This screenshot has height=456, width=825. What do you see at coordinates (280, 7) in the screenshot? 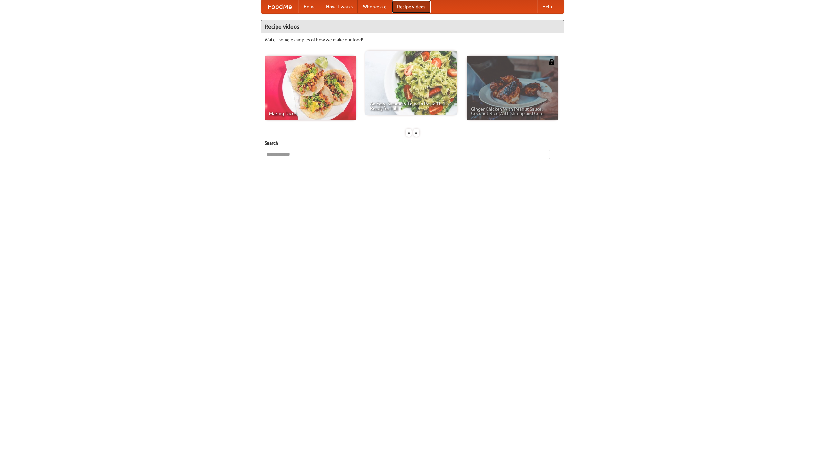
I see `a: FoodMe` at bounding box center [280, 7].